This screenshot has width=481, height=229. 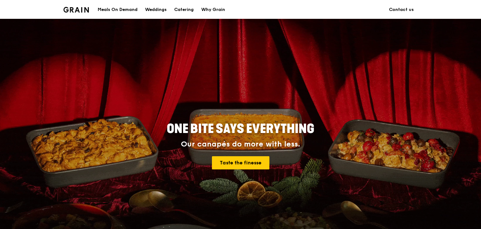 I want to click on a: Weddings, so click(x=156, y=10).